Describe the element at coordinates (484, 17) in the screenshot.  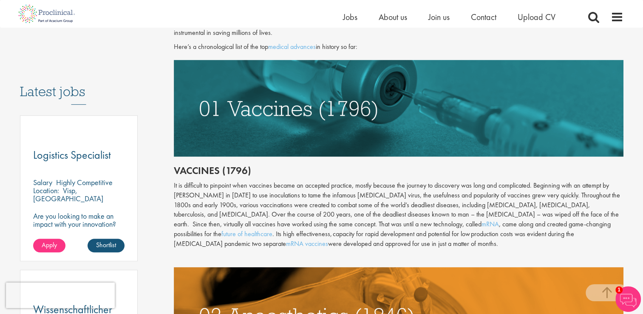
I see `span: Contact` at that location.